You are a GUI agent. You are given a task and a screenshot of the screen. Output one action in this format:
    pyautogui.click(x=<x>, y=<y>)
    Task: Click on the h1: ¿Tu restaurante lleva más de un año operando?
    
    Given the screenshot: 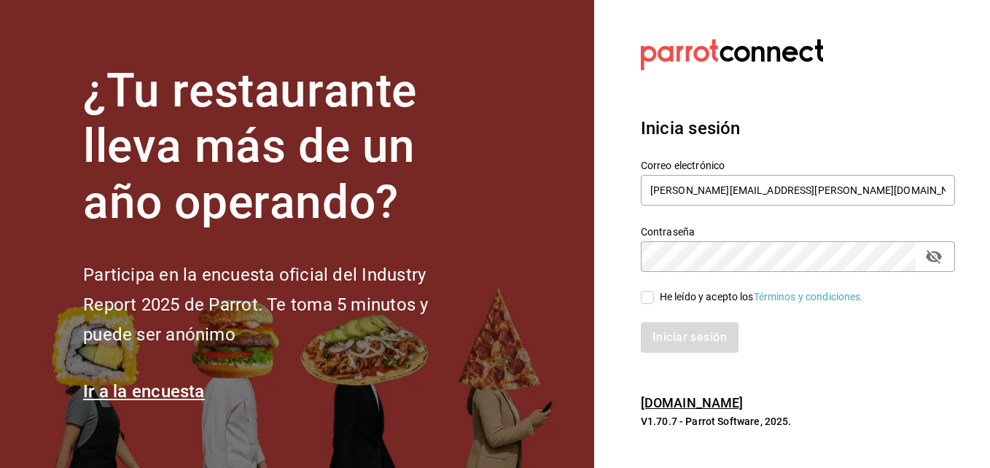 What is the action you would take?
    pyautogui.click(x=280, y=147)
    